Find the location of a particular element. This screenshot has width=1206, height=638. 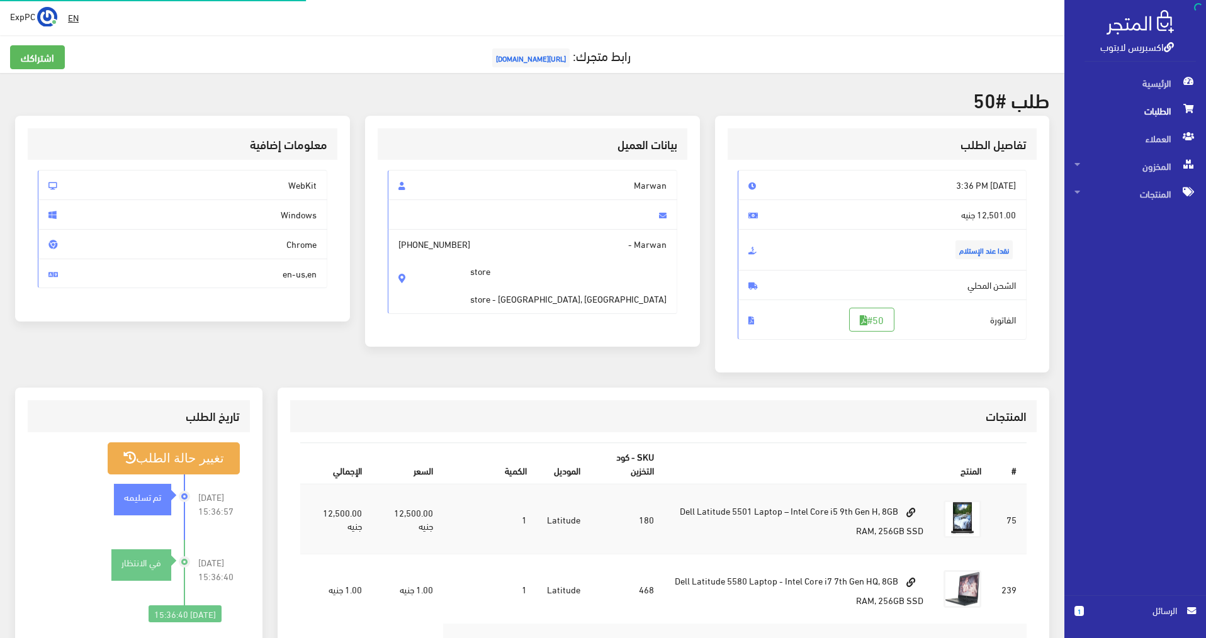

th: السعر is located at coordinates (408, 463).